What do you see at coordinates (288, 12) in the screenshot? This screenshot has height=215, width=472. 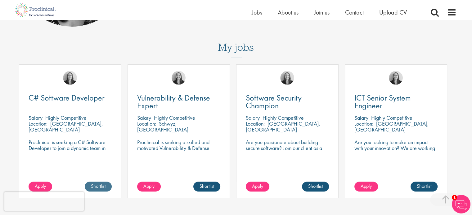 I see `span: About us` at bounding box center [288, 12].